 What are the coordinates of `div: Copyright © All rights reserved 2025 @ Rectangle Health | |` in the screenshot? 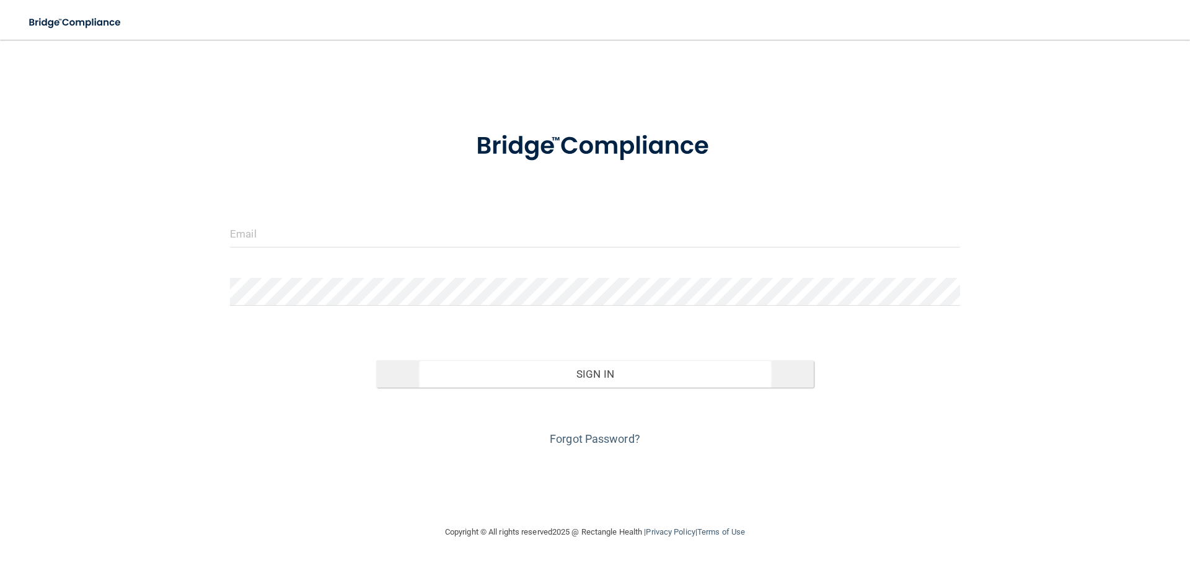 It's located at (595, 532).